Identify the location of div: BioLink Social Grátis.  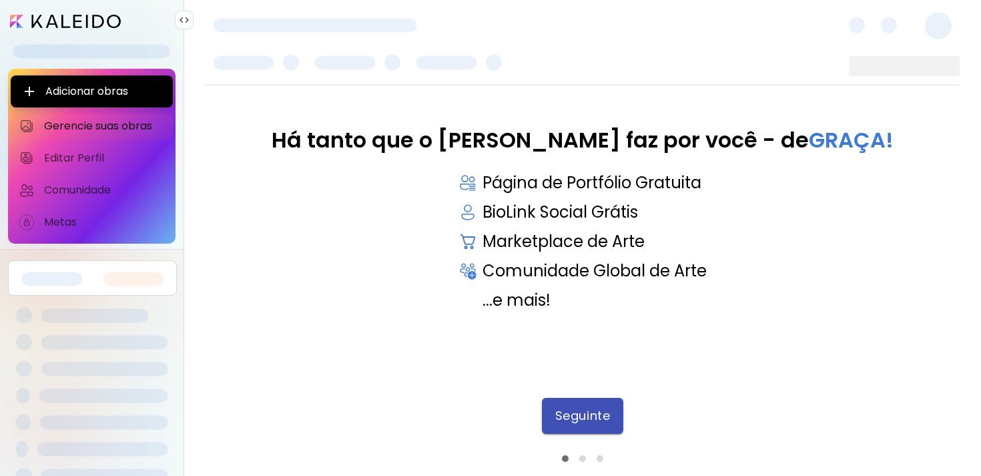
(583, 212).